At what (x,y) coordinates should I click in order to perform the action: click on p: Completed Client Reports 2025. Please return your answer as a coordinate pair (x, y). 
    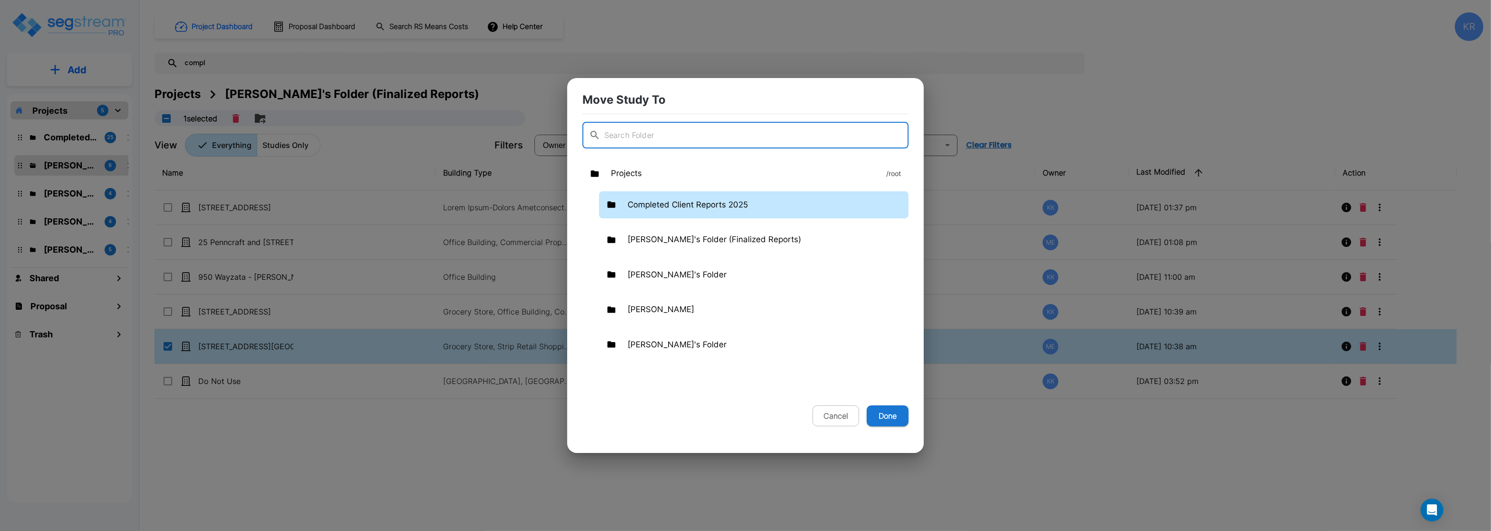
    Looking at the image, I should click on (688, 205).